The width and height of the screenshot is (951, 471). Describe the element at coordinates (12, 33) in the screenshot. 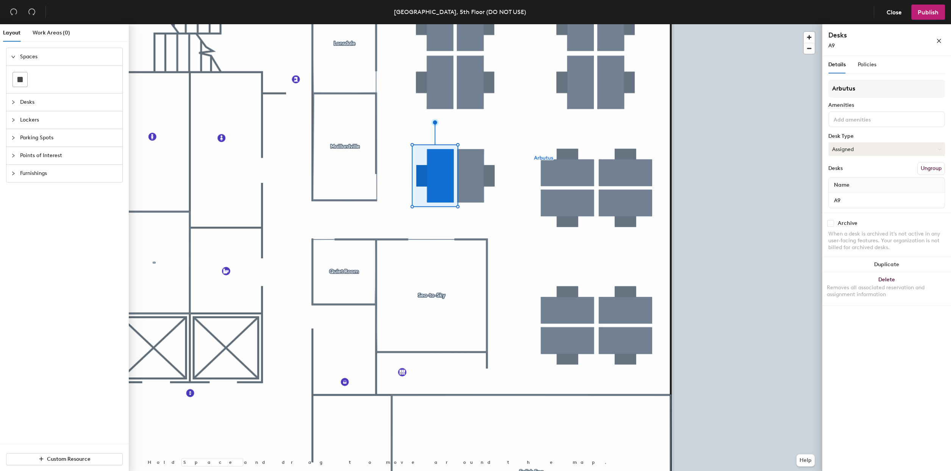

I see `span: Layout` at that location.